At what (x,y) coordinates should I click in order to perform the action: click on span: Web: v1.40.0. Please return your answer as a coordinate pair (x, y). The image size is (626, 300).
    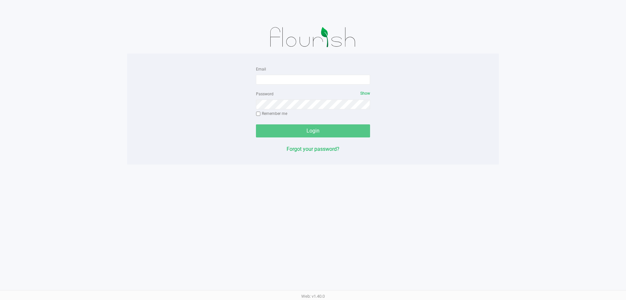
    Looking at the image, I should click on (313, 296).